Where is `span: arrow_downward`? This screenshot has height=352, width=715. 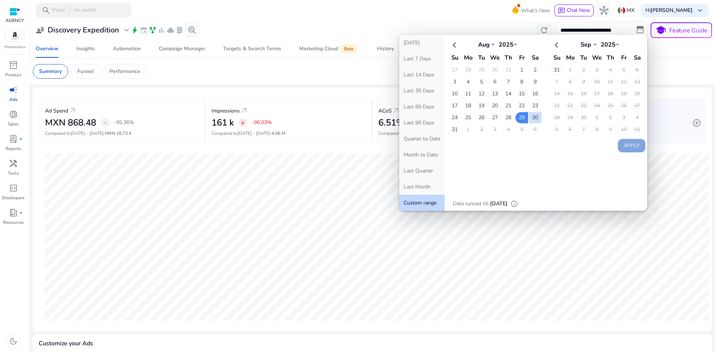 span: arrow_downward is located at coordinates (243, 123).